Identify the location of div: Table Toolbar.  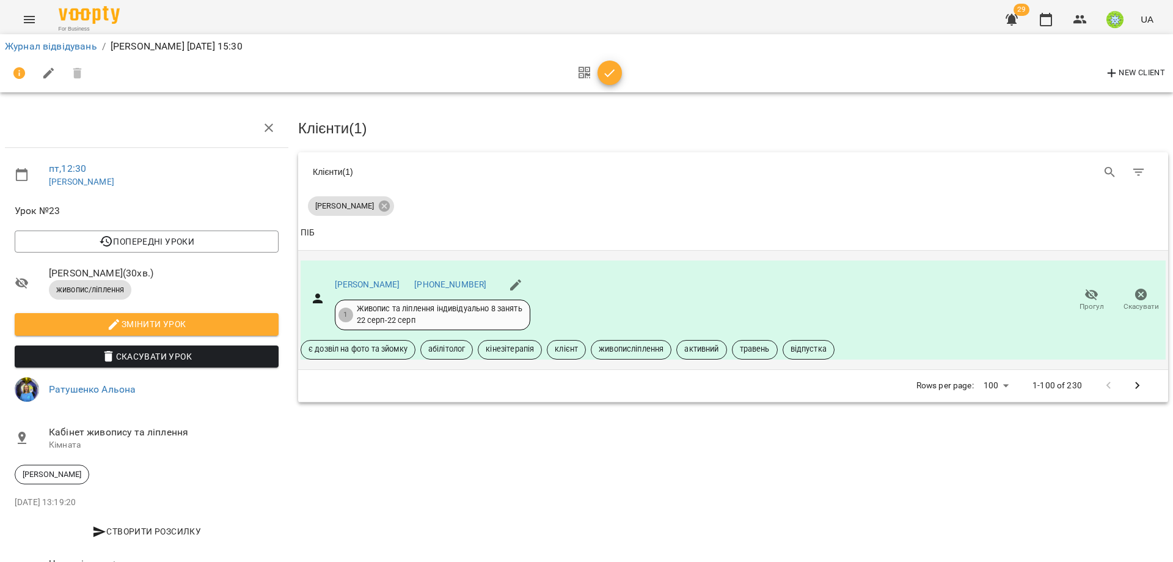
(733, 172).